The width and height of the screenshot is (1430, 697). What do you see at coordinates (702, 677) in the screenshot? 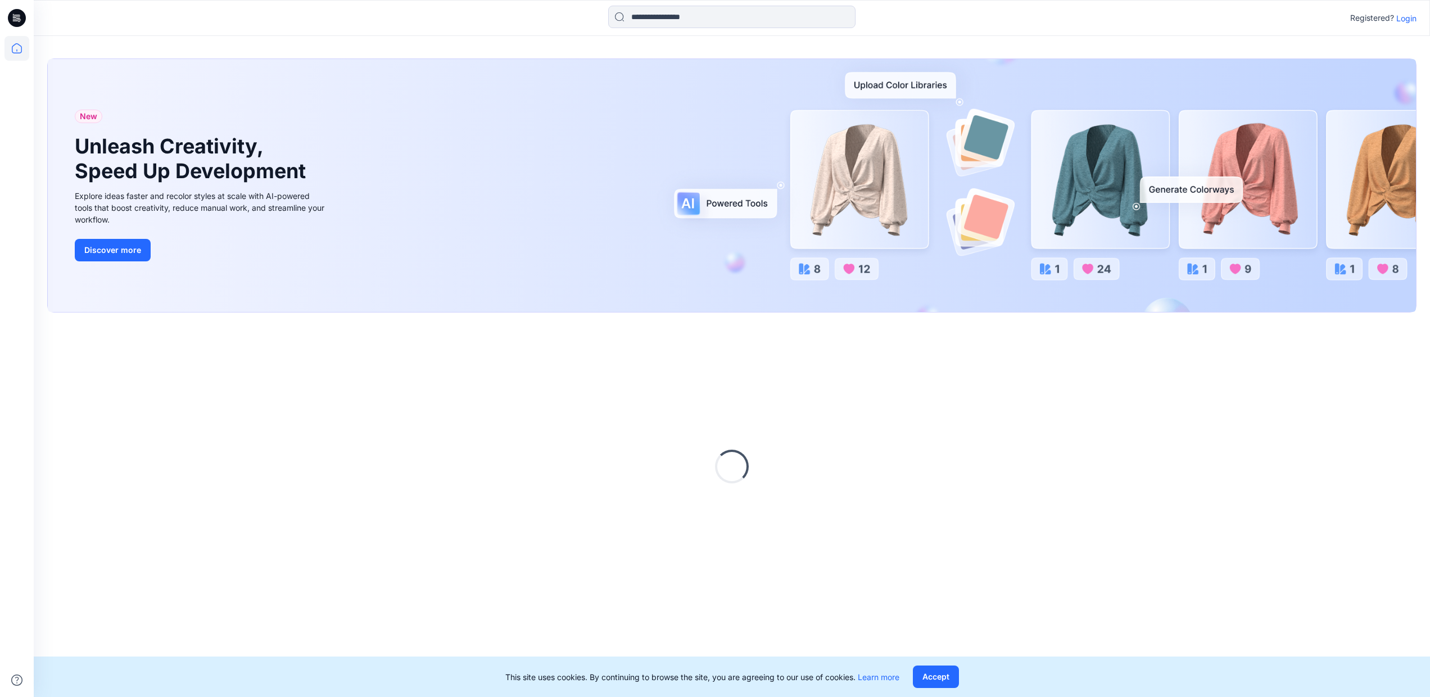
I see `p: This site uses cookies. By continuing to browse the site, you are agreeing to our use of cookies.` at bounding box center [702, 677].